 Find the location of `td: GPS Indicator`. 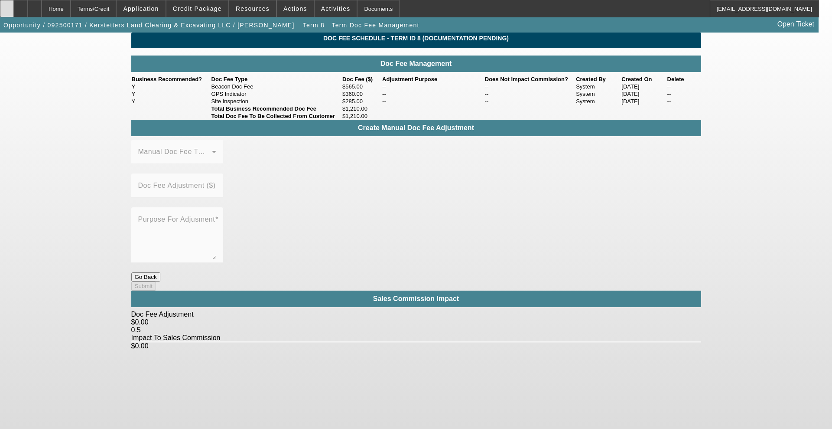

td: GPS Indicator is located at coordinates (277, 94).